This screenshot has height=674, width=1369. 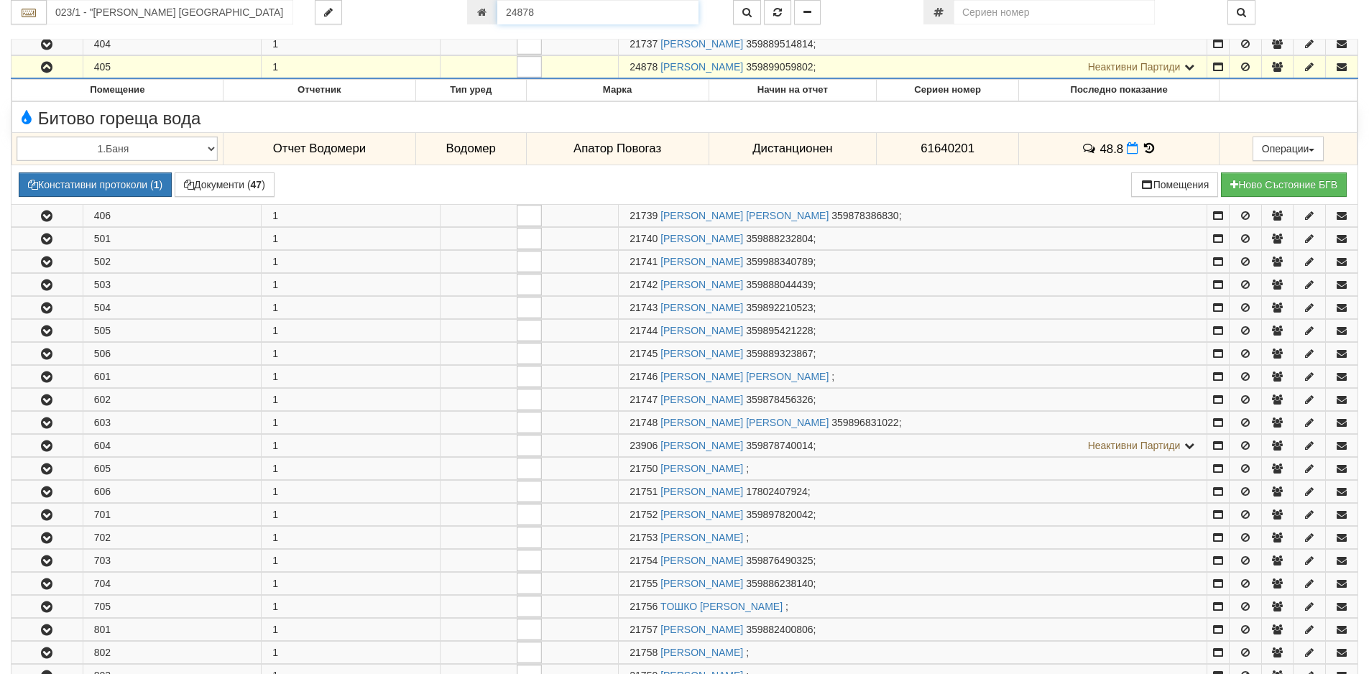 What do you see at coordinates (1289, 149) in the screenshot?
I see `button: Операции` at bounding box center [1289, 149].